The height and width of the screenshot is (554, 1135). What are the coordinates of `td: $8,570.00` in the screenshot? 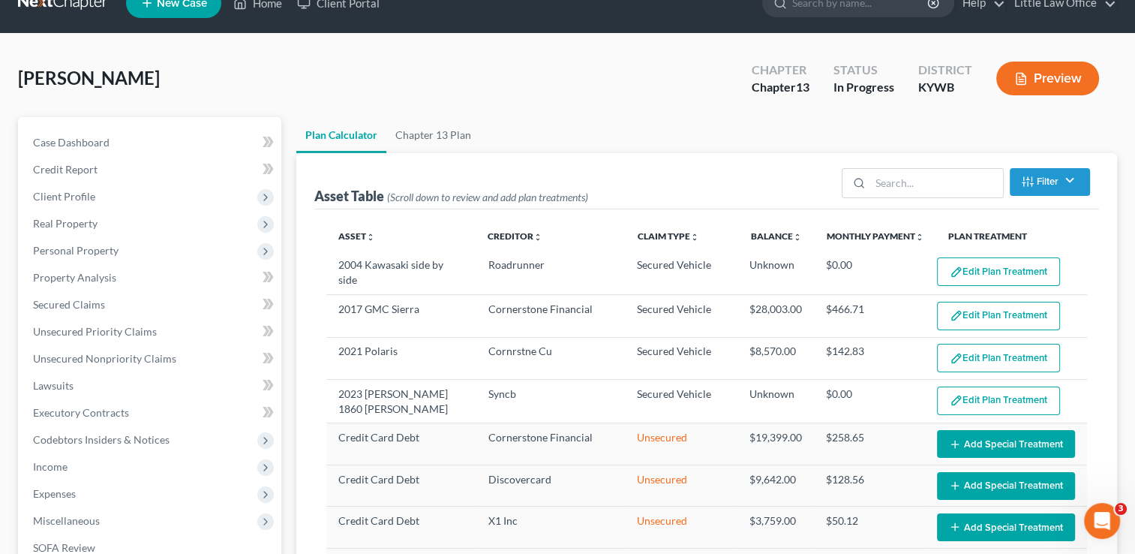 It's located at (776, 358).